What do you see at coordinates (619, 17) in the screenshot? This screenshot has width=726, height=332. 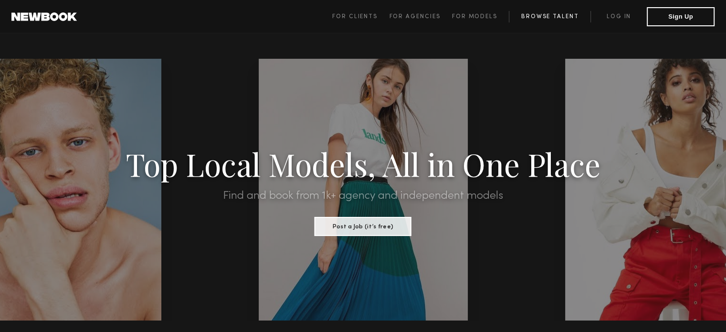 I see `a: Log in` at bounding box center [619, 17].